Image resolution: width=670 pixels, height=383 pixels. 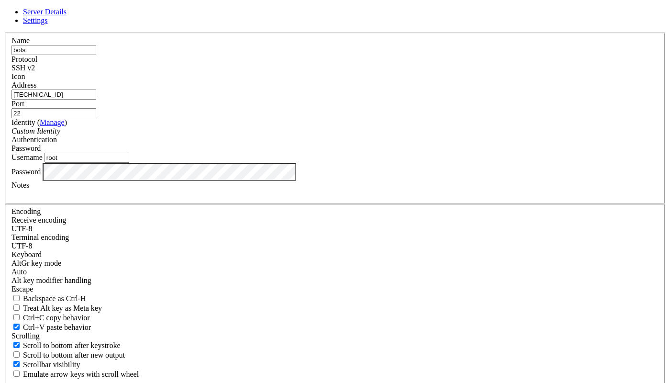 What do you see at coordinates (40, 237) in the screenshot?
I see `label: The default terminal encoding. ISO-2022 enables character map translations (like graphics maps). ...` at bounding box center [40, 237].